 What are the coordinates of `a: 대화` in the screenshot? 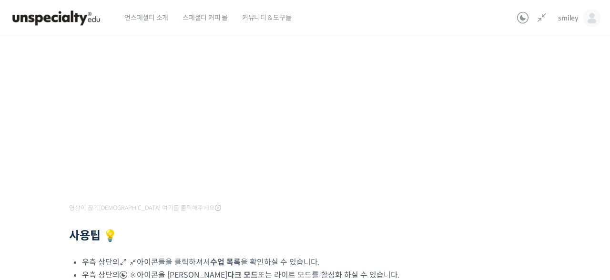 It's located at (93, 213).